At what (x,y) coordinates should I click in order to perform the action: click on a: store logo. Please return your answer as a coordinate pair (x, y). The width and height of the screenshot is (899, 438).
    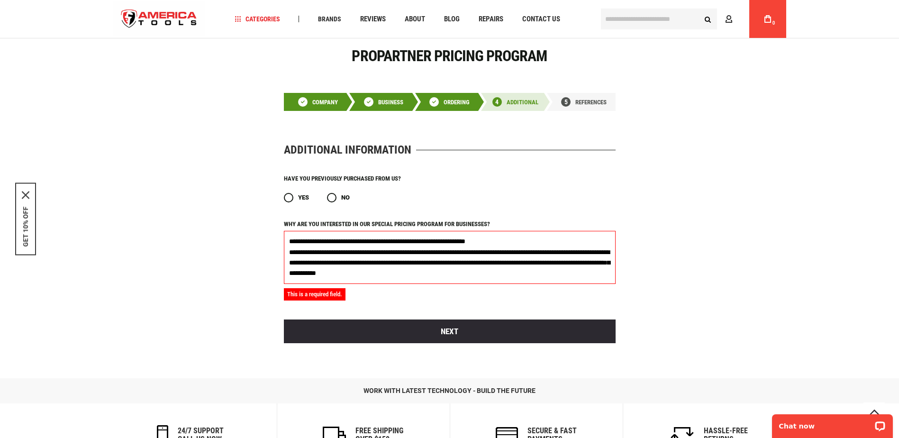
    Looking at the image, I should click on (159, 19).